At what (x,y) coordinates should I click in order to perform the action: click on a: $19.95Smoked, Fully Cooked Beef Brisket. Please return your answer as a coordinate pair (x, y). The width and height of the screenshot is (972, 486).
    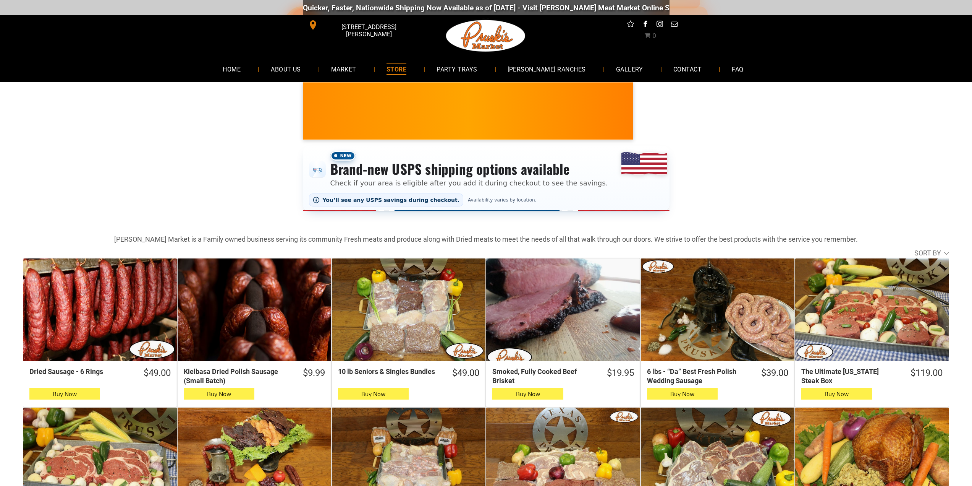
    Looking at the image, I should click on (563, 376).